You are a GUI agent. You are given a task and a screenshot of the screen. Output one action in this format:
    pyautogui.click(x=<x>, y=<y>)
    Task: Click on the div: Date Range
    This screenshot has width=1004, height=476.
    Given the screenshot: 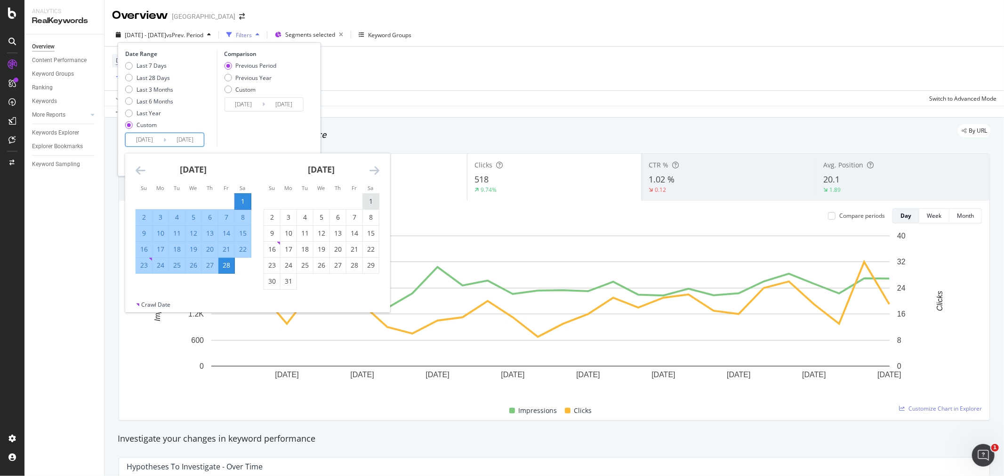 What is the action you would take?
    pyautogui.click(x=170, y=54)
    